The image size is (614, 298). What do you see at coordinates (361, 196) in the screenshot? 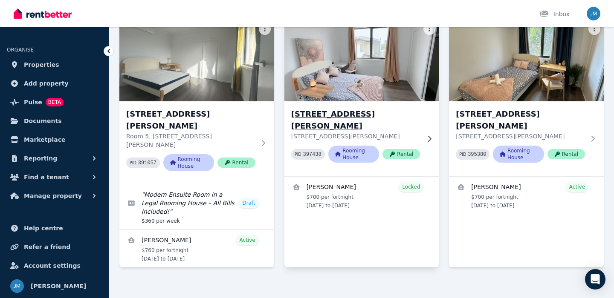
I see `a: View details for Eduardo Viveros` at bounding box center [361, 196].